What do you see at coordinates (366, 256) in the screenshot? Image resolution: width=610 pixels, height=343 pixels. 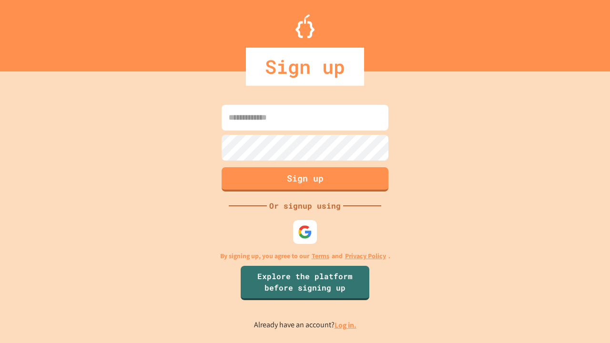 I see `a: Privacy Policy` at bounding box center [366, 256].